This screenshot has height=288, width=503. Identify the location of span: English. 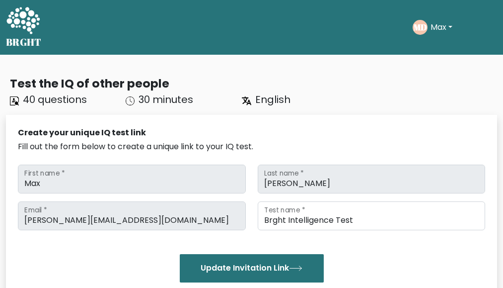
(273, 99).